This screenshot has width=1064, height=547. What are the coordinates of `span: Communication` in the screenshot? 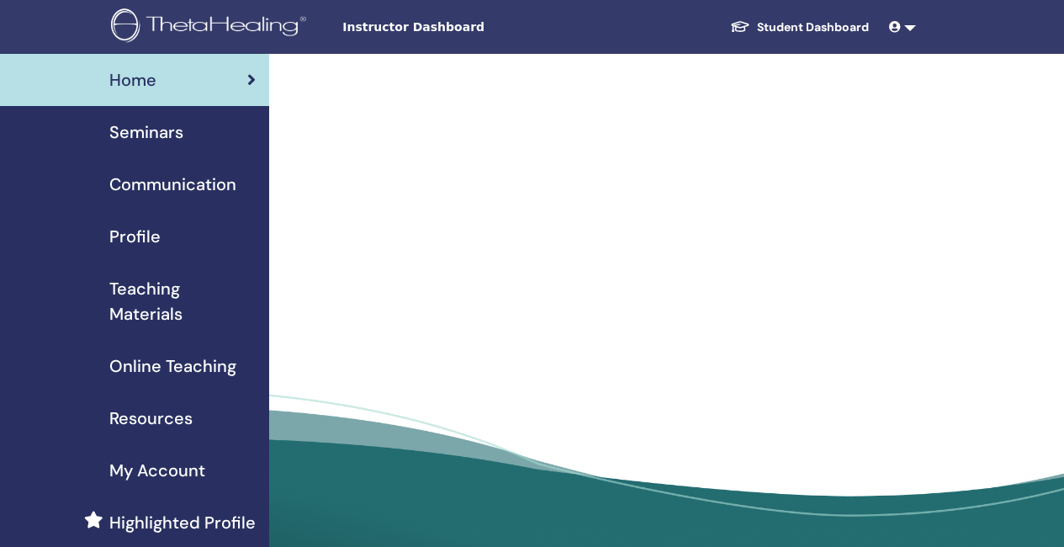 It's located at (172, 184).